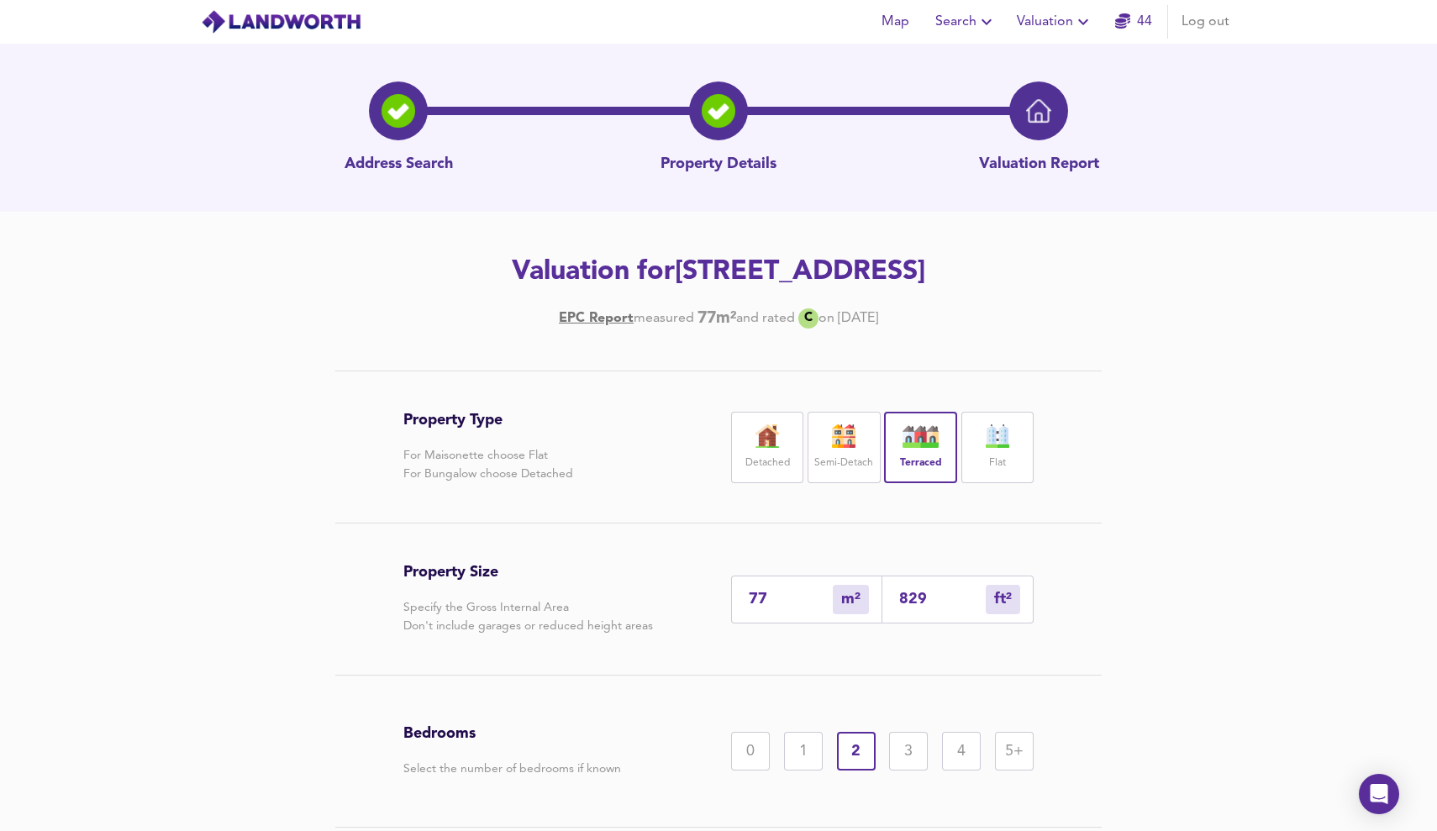 This screenshot has height=831, width=1437. I want to click on input: Enter sqm, so click(791, 599).